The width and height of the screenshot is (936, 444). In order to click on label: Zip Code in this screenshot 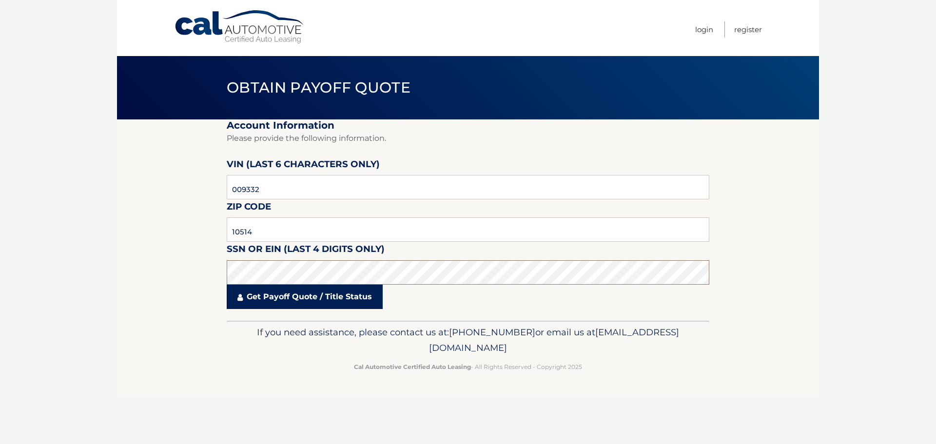, I will do `click(249, 208)`.